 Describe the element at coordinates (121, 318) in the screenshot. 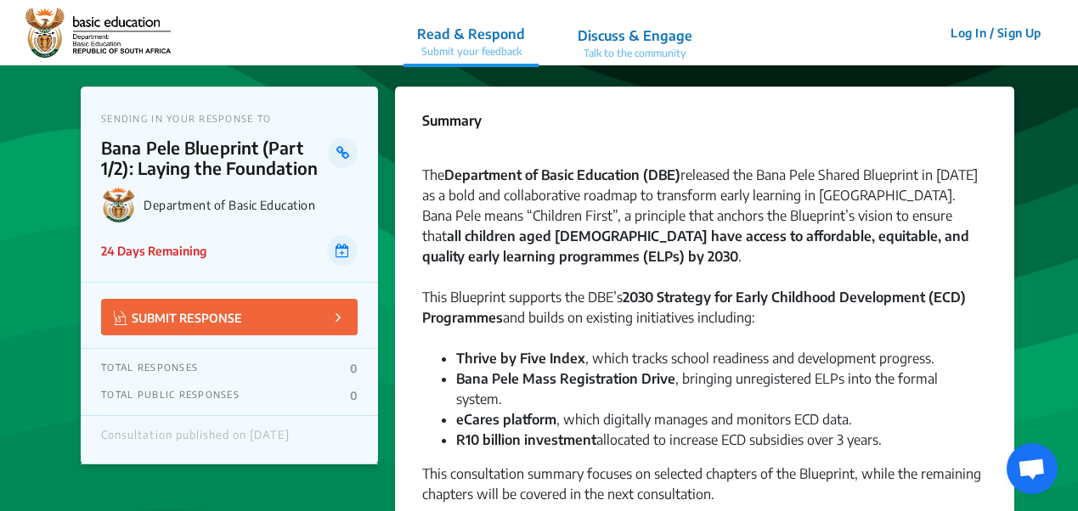

I see `img: Vector.jpg` at that location.